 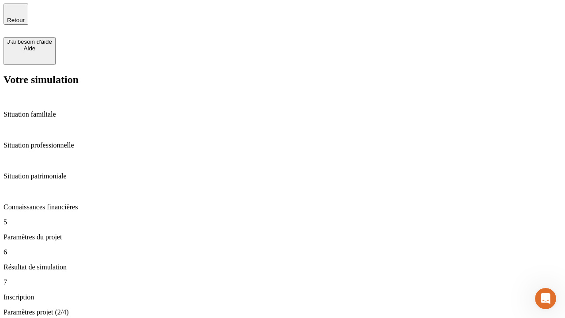 What do you see at coordinates (282, 297) in the screenshot?
I see `p: Inscription` at bounding box center [282, 297].